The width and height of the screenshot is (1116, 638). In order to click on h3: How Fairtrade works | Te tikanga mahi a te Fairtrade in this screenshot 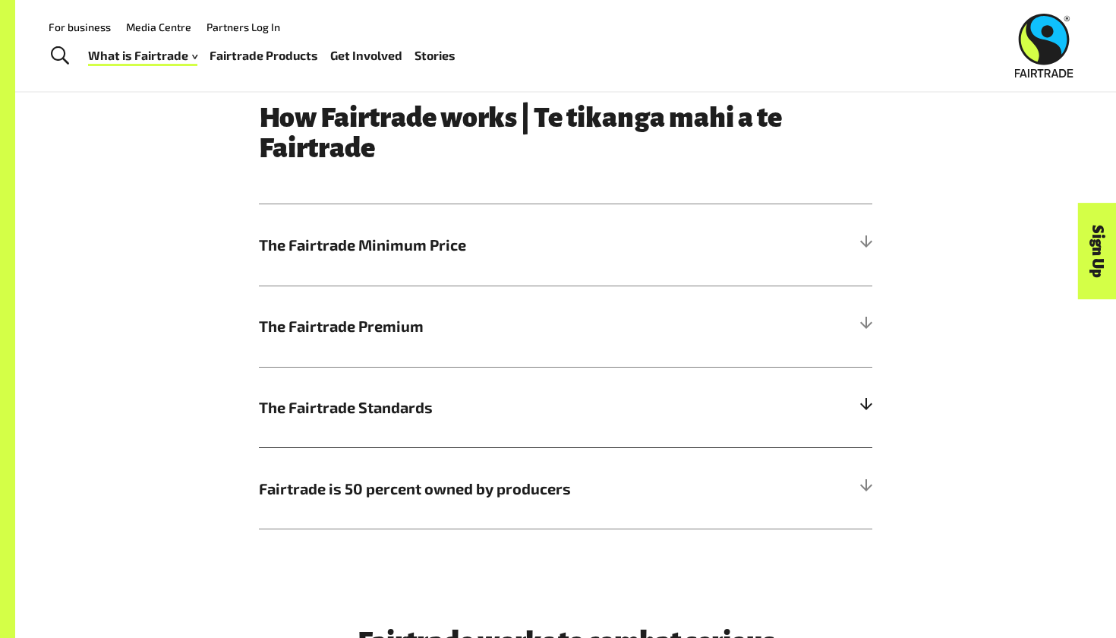, I will do `click(566, 133)`.